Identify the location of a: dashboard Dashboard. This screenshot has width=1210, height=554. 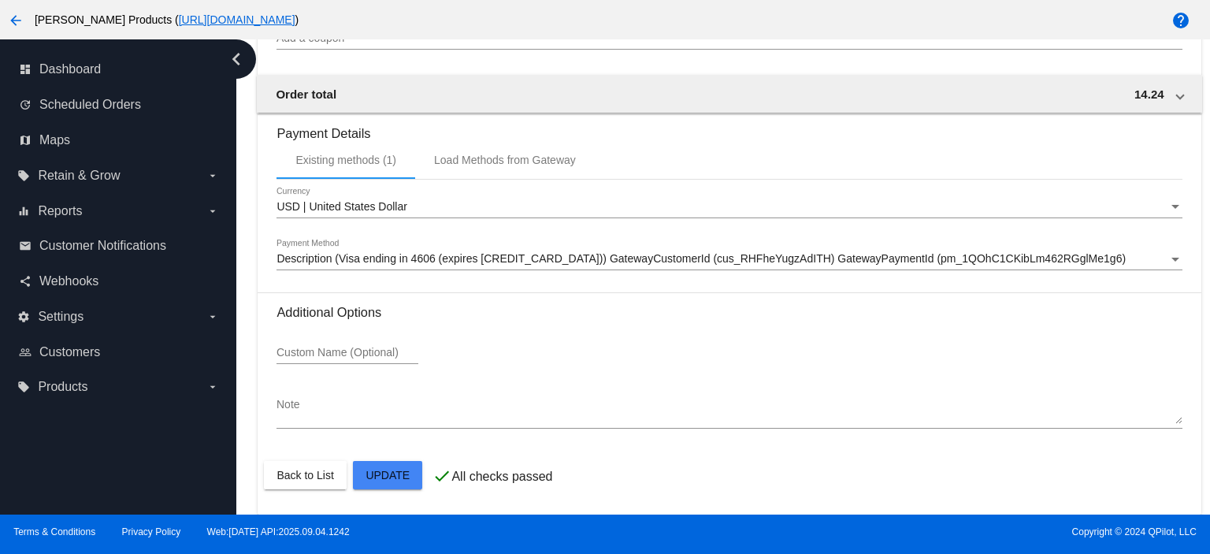
(119, 69).